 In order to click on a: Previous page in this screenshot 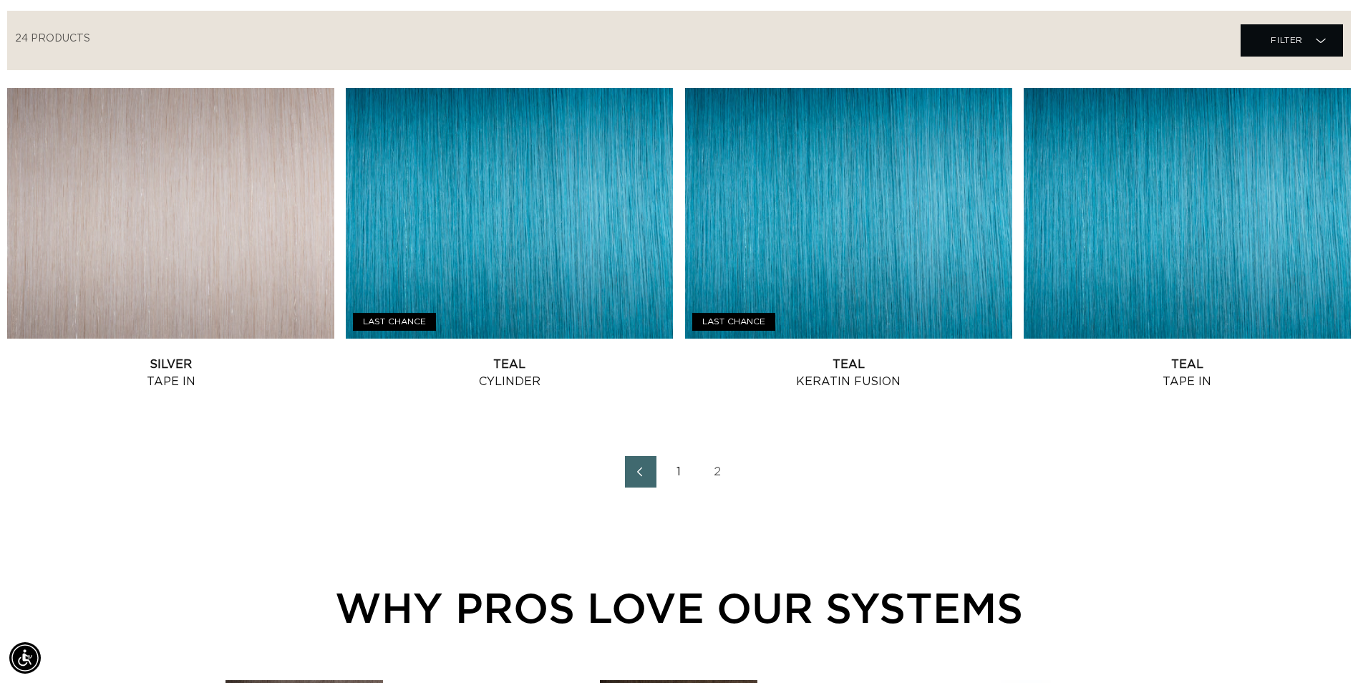, I will do `click(641, 472)`.